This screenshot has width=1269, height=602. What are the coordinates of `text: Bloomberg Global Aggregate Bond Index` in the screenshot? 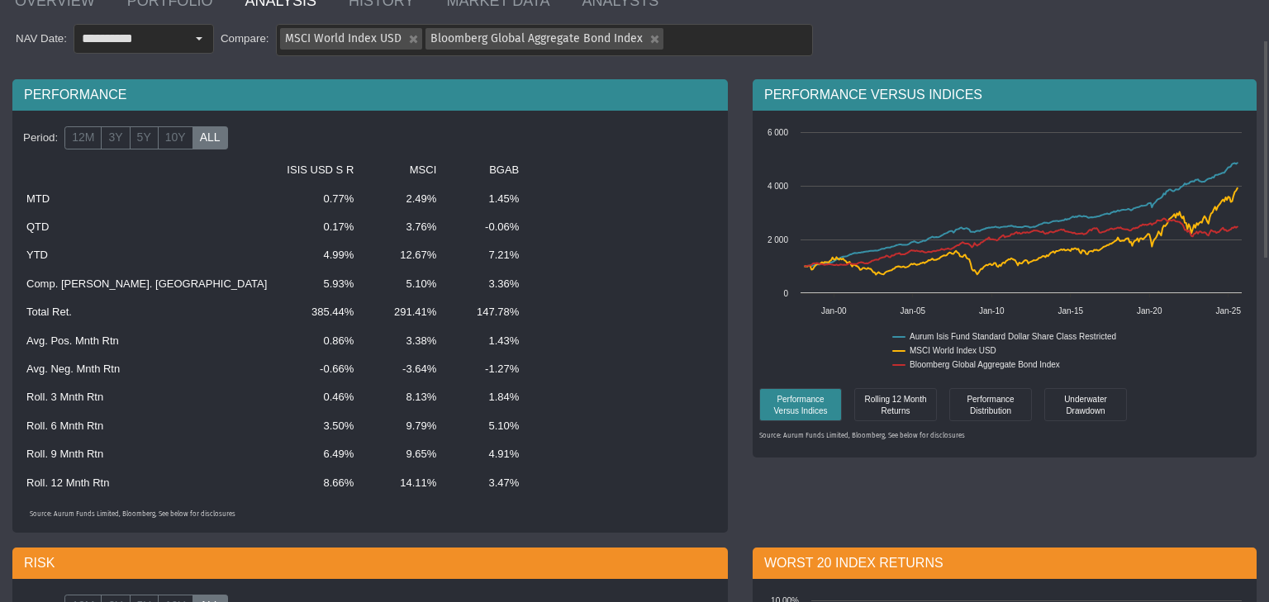 It's located at (985, 364).